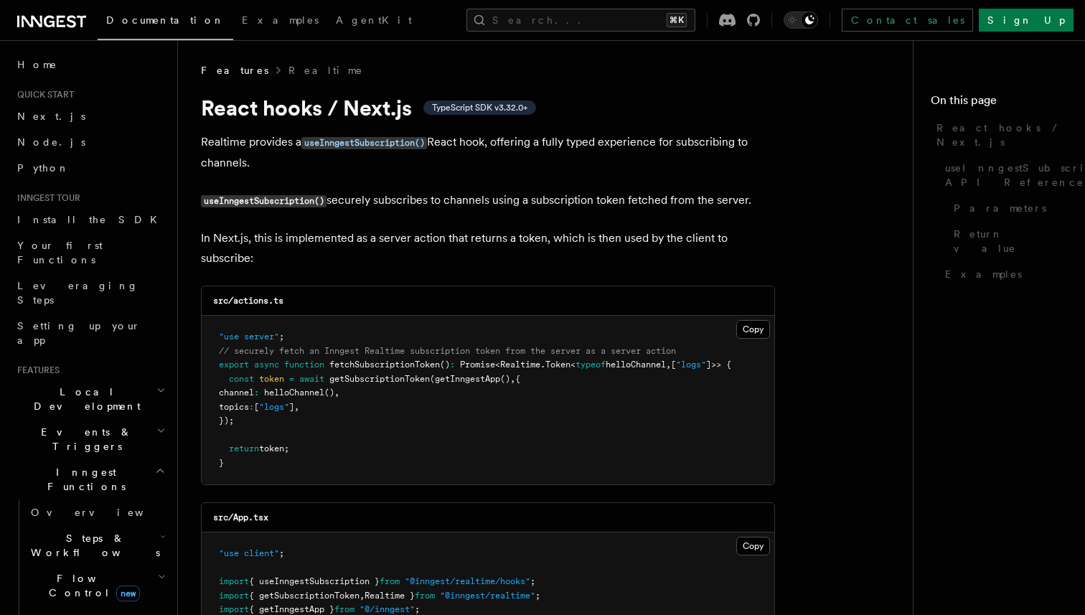  What do you see at coordinates (999, 208) in the screenshot?
I see `span: Parameters` at bounding box center [999, 208].